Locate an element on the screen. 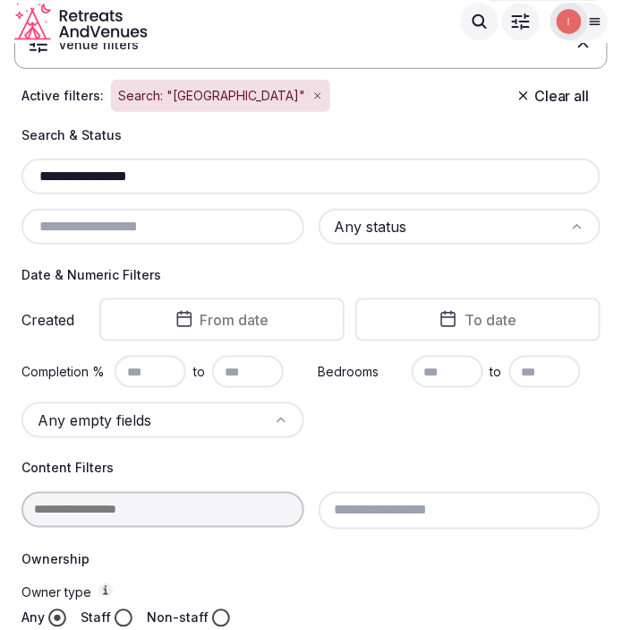 The height and width of the screenshot is (630, 622). label: Bedrooms is located at coordinates (362, 372).